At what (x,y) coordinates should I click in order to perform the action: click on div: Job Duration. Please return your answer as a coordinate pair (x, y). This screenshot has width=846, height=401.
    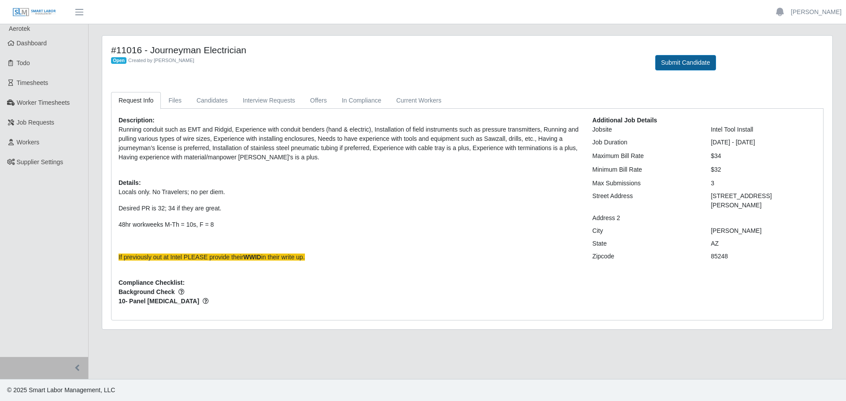
    Looking at the image, I should click on (644, 142).